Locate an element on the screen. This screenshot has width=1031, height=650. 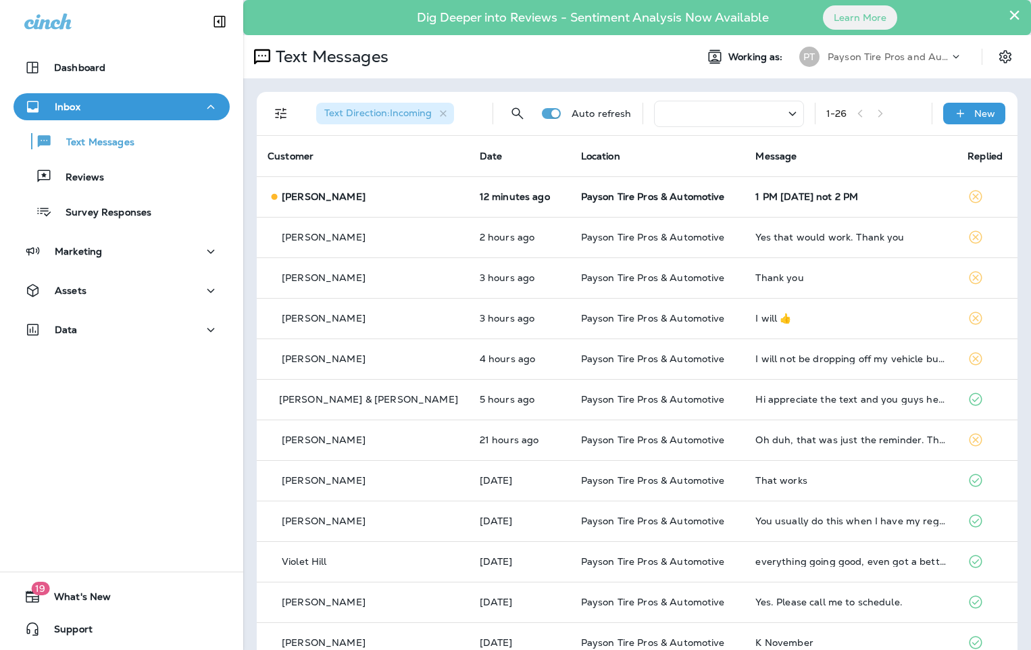
div: Thank you is located at coordinates (851, 278).